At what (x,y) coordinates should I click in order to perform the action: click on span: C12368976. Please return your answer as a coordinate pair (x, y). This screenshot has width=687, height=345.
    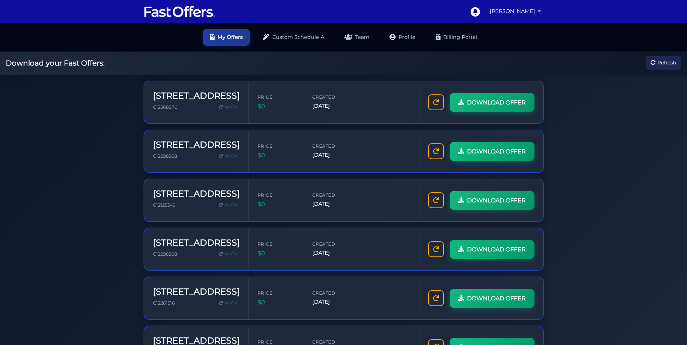
    Looking at the image, I should click on (165, 107).